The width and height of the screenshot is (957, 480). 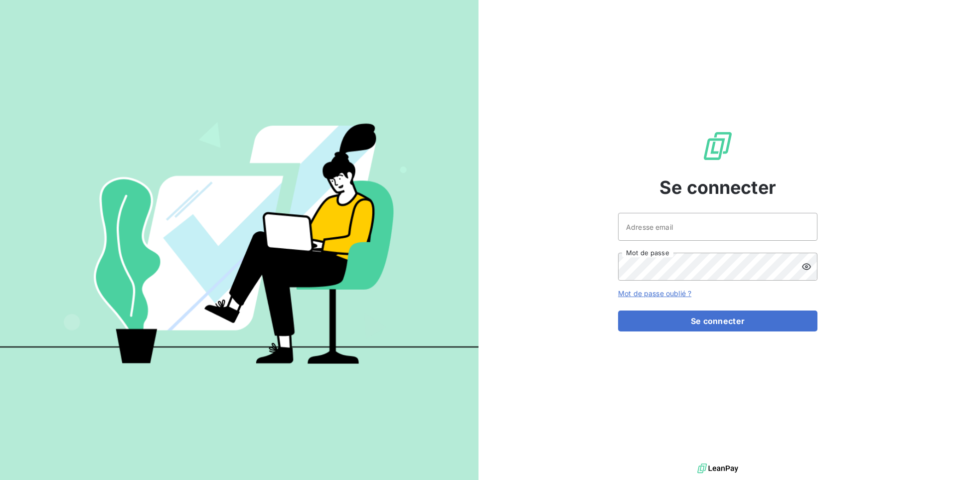 I want to click on button: Se connecter, so click(x=717, y=321).